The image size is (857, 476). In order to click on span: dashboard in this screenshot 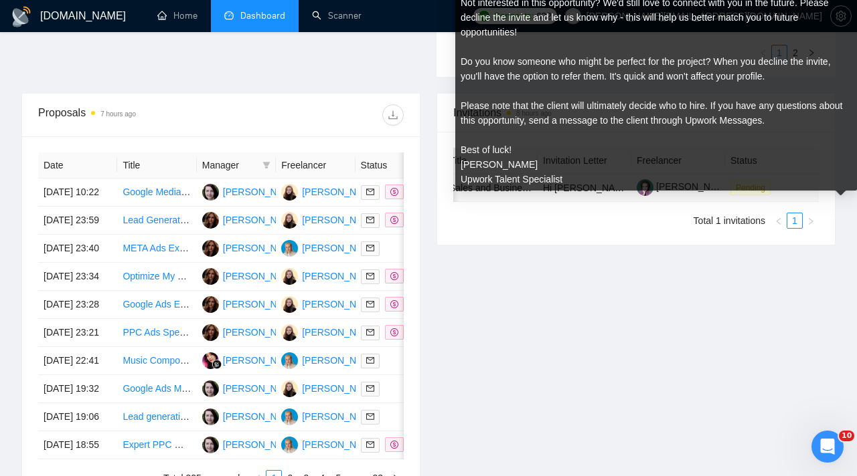, I will do `click(229, 15)`.